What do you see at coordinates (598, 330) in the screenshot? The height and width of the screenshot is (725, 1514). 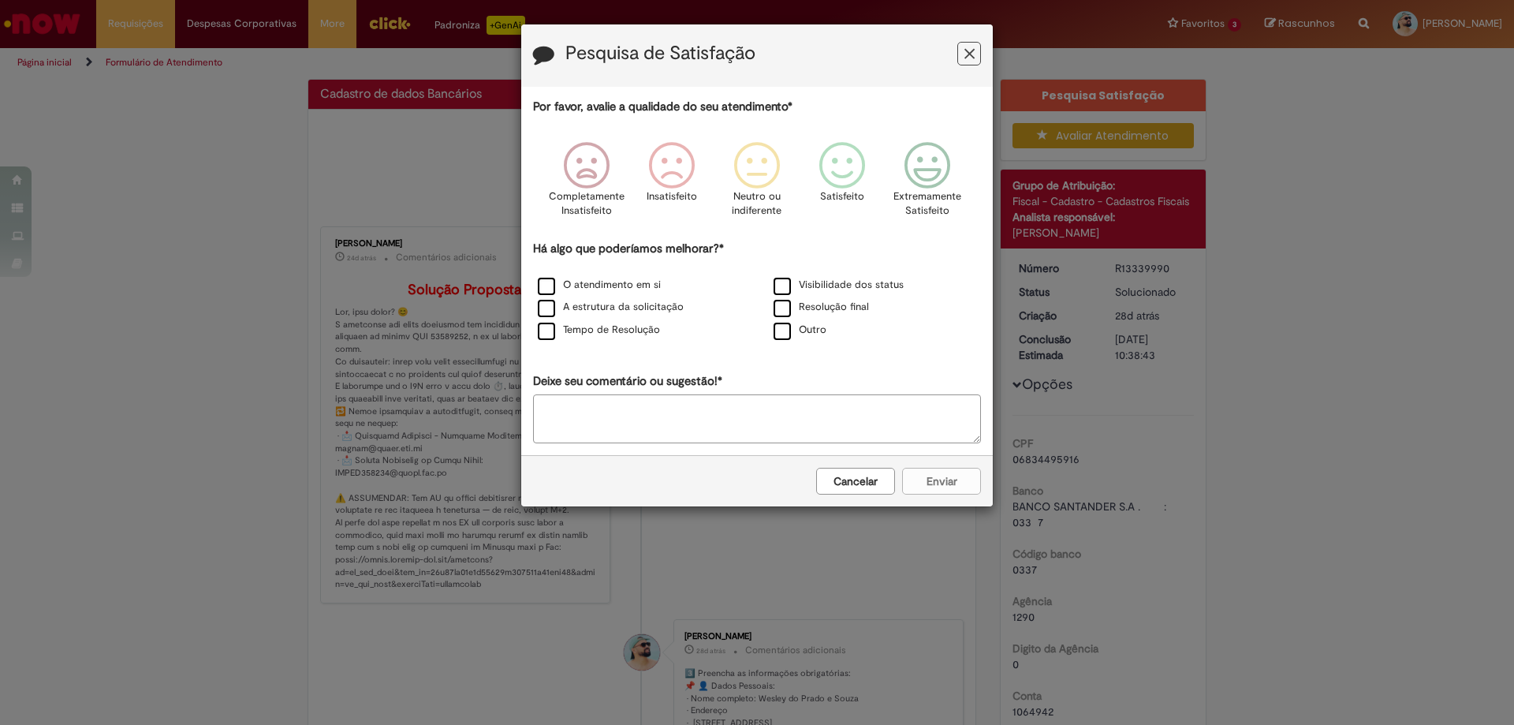 I see `label: Tempo de Resolução` at bounding box center [598, 330].